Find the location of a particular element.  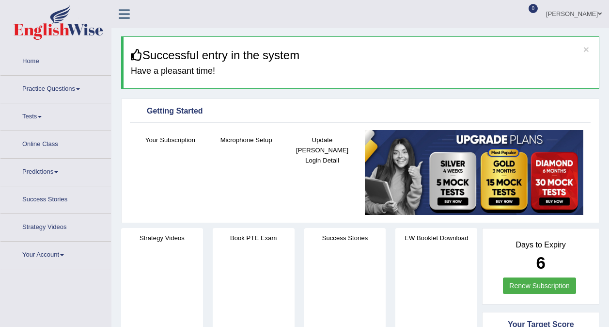

h4: Strategy Videos is located at coordinates (162, 237).